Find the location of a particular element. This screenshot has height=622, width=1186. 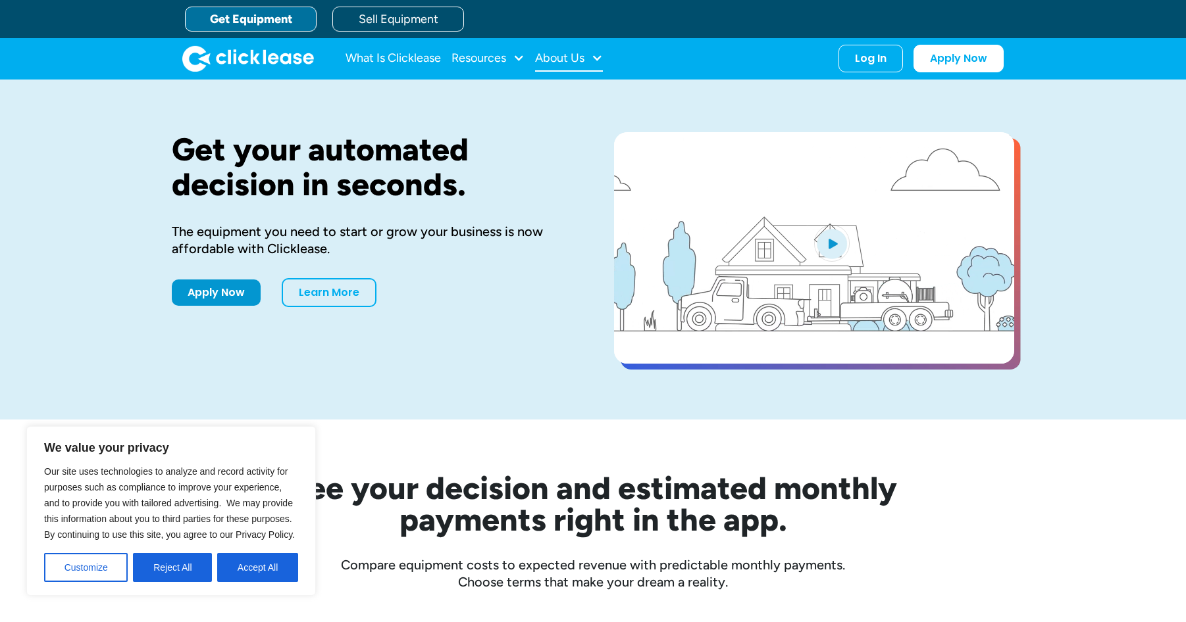

span: Our site uses technologies to analyze and record activity for purposes such as compliance to impr... is located at coordinates (169, 503).